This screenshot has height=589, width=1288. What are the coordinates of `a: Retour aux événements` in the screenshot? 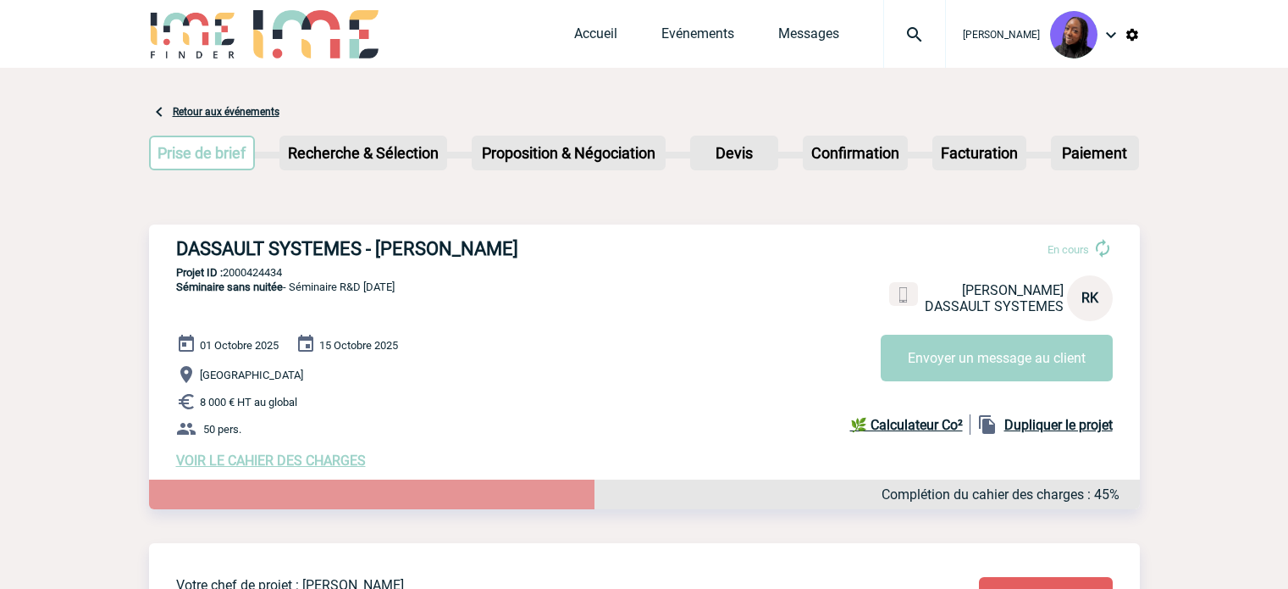 It's located at (226, 112).